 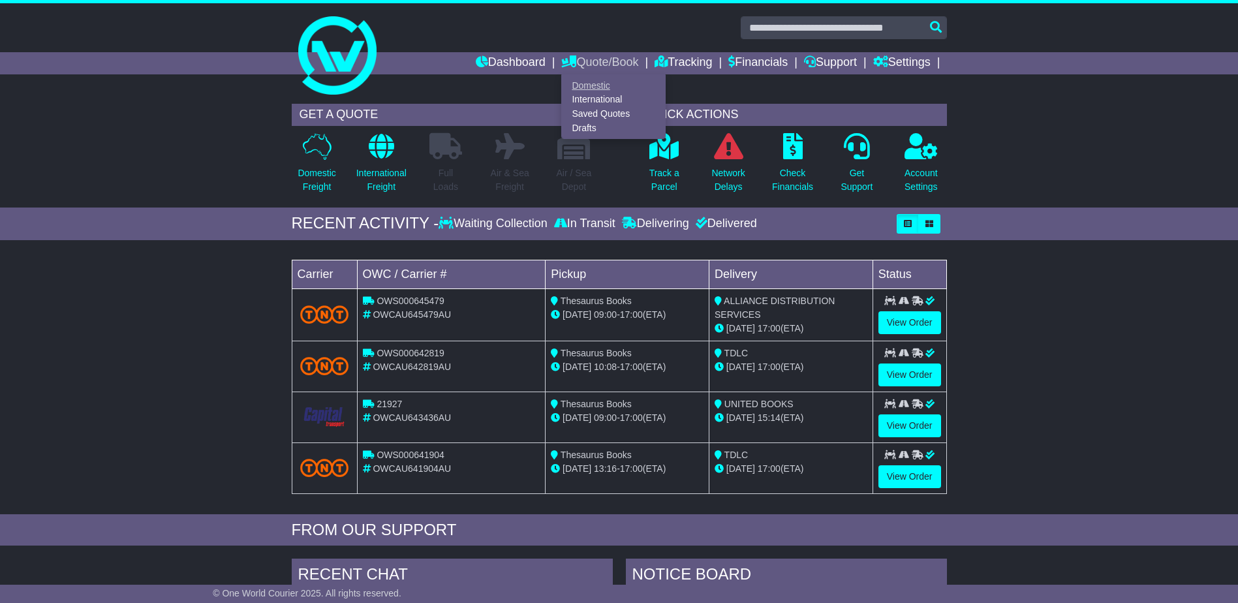 What do you see at coordinates (728, 166) in the screenshot?
I see `a: NetworkDelays` at bounding box center [728, 166].